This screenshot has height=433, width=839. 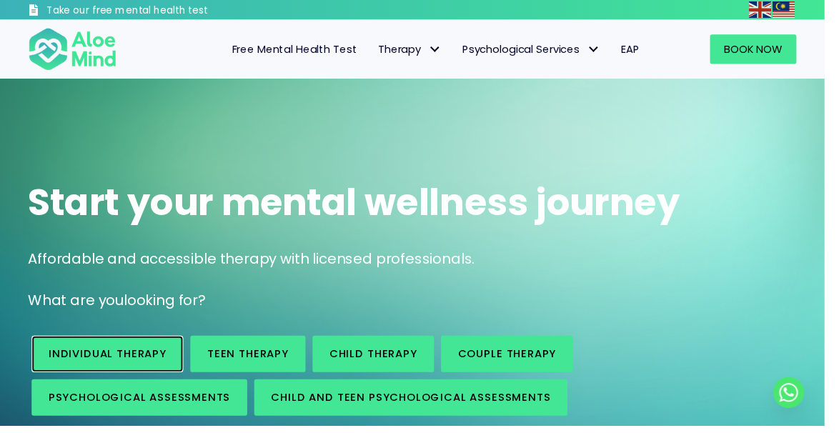 I want to click on span: Therapy: submenu, so click(x=442, y=50).